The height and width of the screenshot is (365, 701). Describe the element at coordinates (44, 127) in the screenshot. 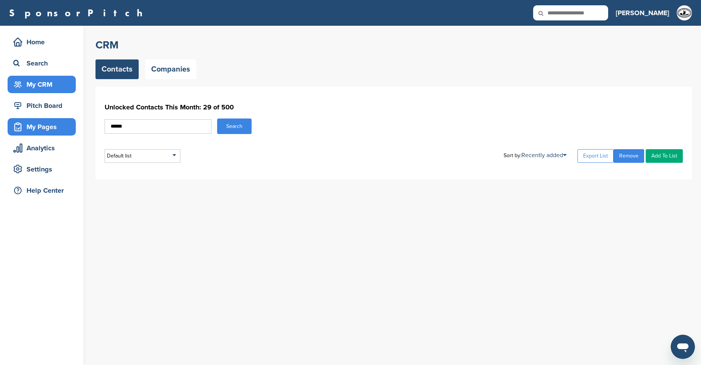

I see `div: My Pages` at that location.